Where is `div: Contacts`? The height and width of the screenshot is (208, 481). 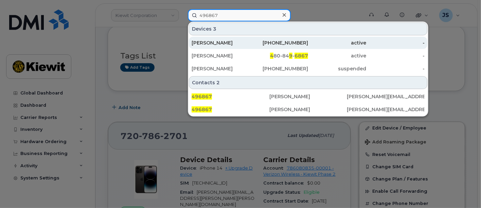 div: Contacts is located at coordinates (308, 82).